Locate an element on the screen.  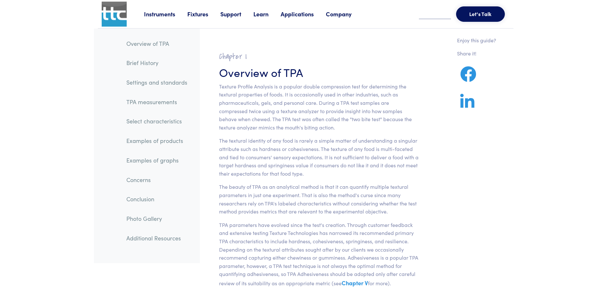
a: Share on LinkedIn is located at coordinates (468, 105).